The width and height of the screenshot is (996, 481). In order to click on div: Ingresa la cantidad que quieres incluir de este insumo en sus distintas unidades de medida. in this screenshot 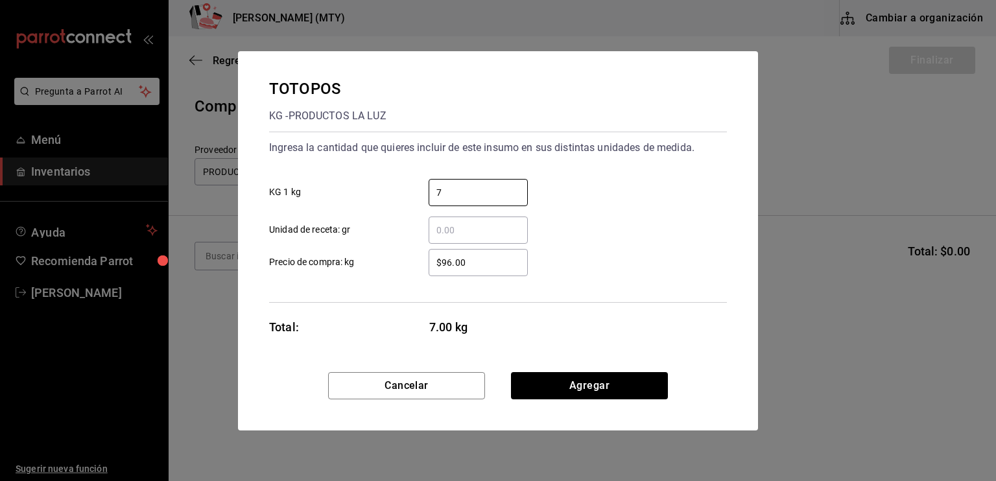, I will do `click(498, 148)`.